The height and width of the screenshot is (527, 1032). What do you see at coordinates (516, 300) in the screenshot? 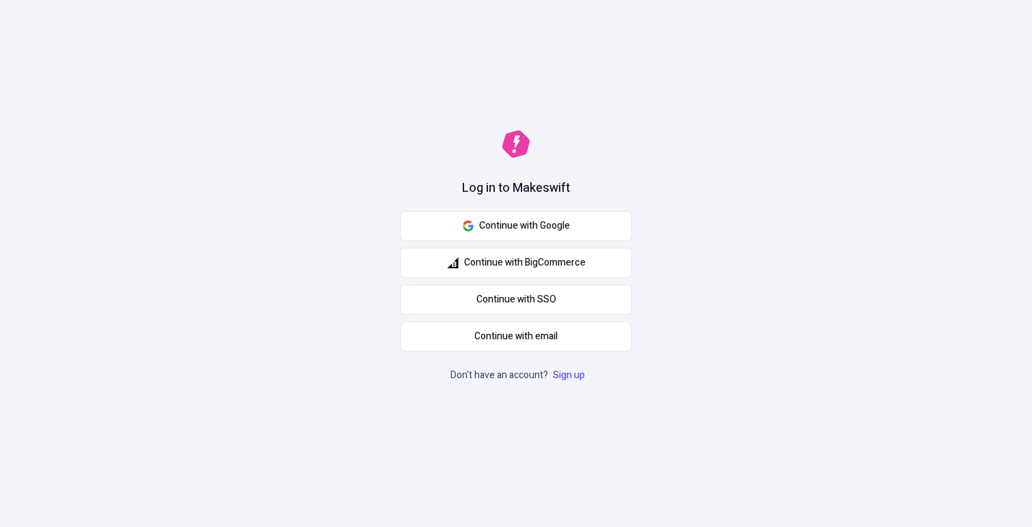
I see `a: Continue with SSO` at bounding box center [516, 300].